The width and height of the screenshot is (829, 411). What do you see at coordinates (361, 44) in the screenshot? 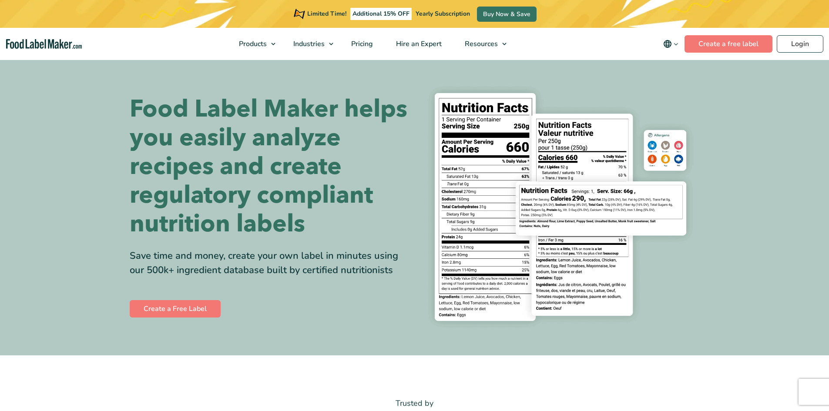
I see `span: Pricing` at bounding box center [361, 44].